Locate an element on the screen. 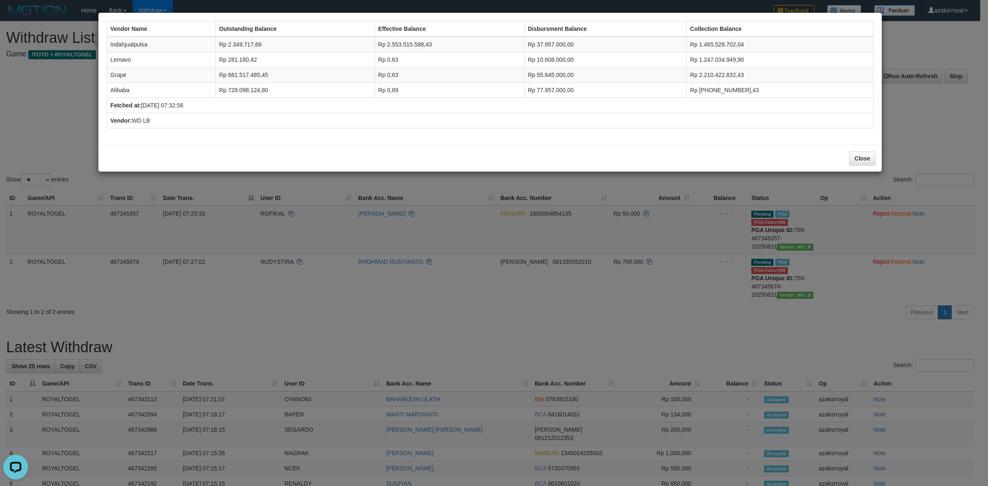  td: Rp 0,89 is located at coordinates (449, 90).